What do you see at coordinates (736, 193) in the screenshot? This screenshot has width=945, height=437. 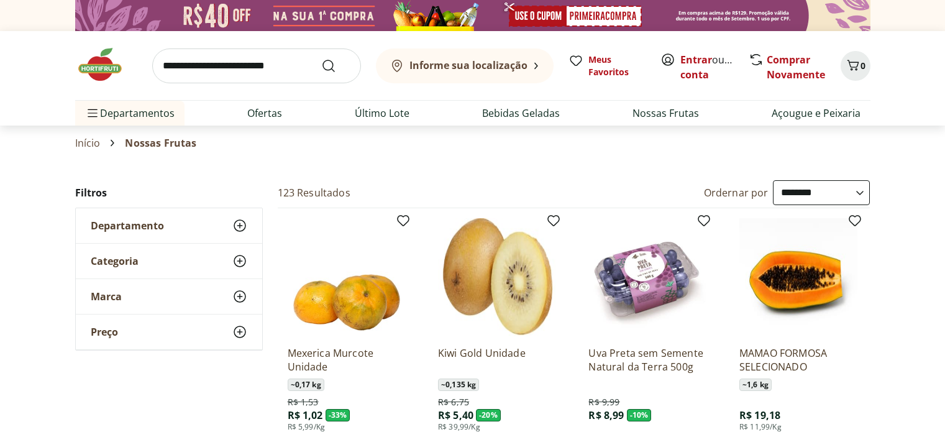 I see `label: Ordernar por` at bounding box center [736, 193].